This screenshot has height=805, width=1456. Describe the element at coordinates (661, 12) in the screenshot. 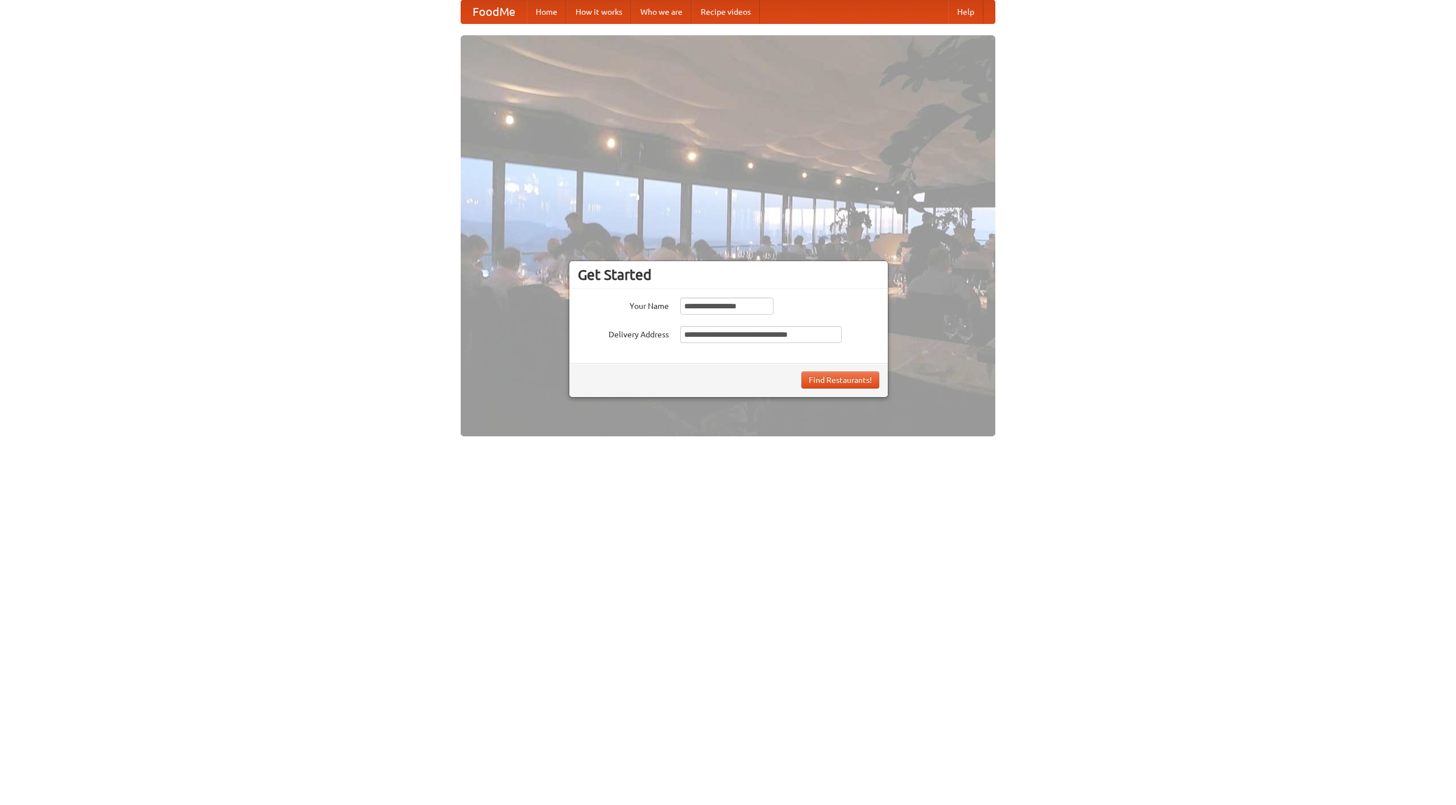

I see `a: Who we are` at that location.